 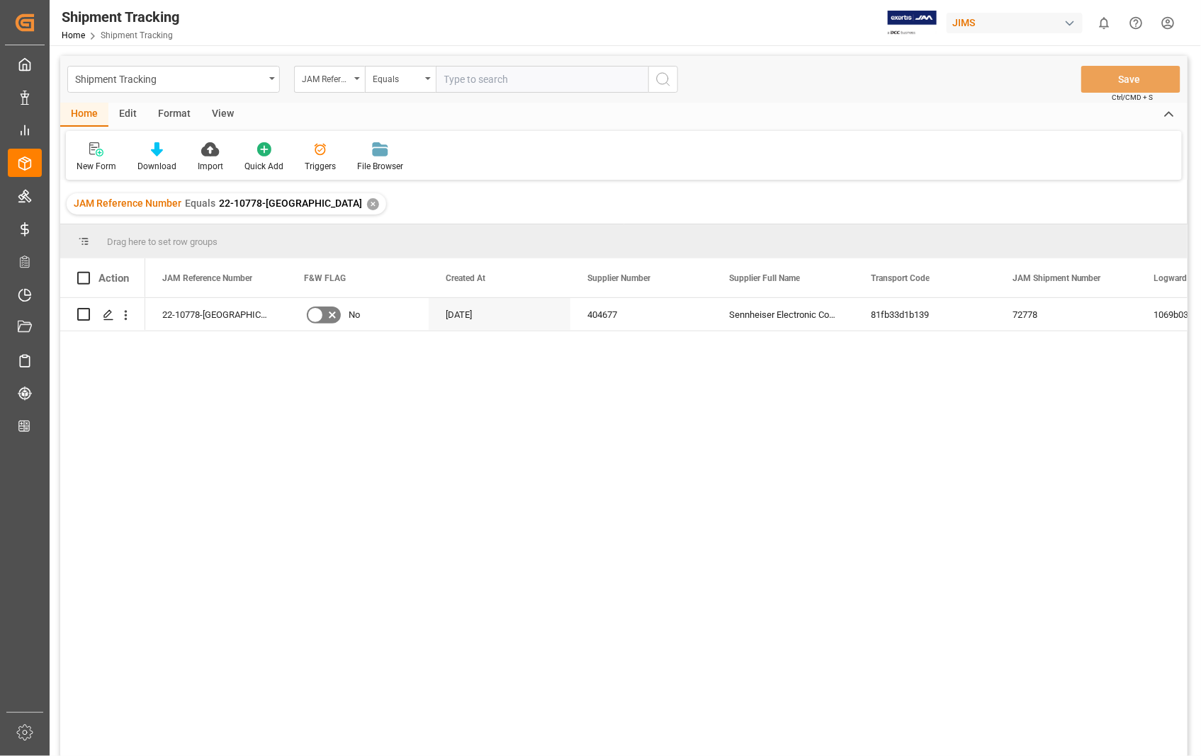 What do you see at coordinates (326, 77) in the screenshot?
I see `div: JAM Reference Number` at bounding box center [326, 77].